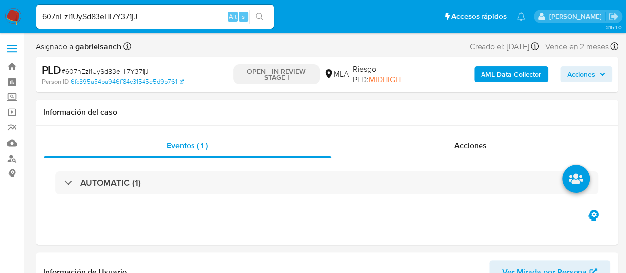 This screenshot has width=626, height=273. I want to click on div: MLA, so click(336, 74).